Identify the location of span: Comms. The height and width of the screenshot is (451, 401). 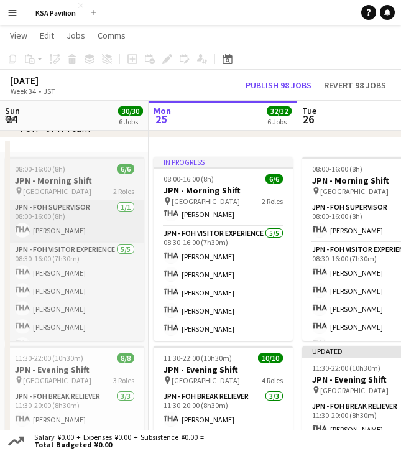
(111, 35).